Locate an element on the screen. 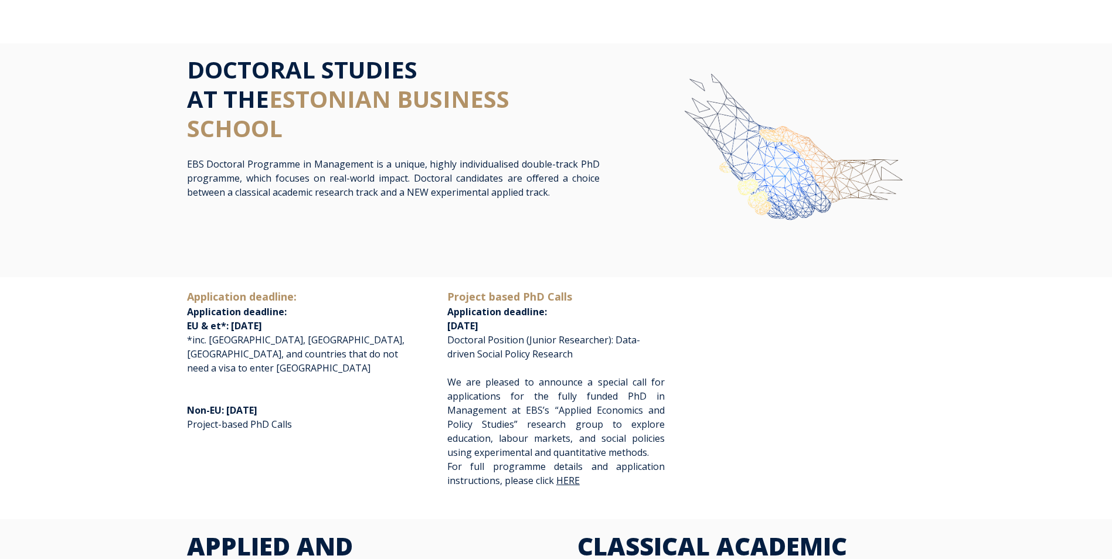 The height and width of the screenshot is (559, 1112). p: EBS Doctoral Programme in Management is a unique, highly individualised double-track PhD programm... is located at coordinates (393, 178).